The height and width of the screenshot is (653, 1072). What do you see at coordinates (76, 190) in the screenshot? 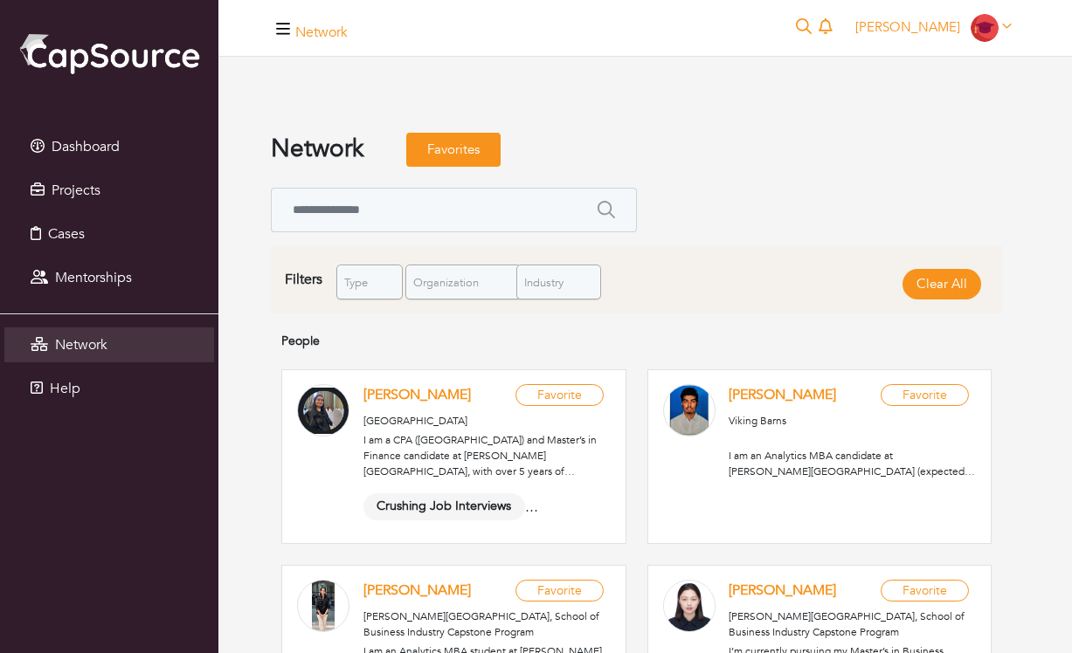
I see `span: Projects` at bounding box center [76, 190].